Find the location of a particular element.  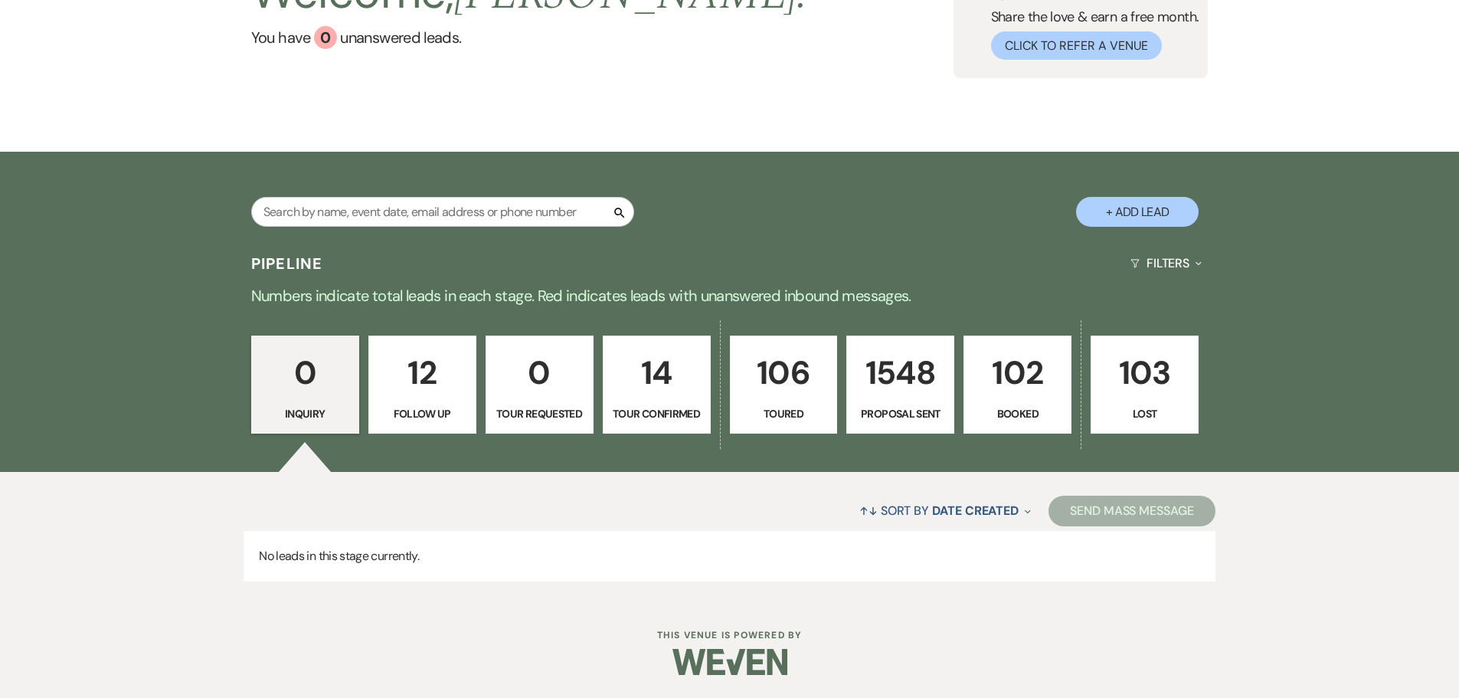

p: Proposal Sent is located at coordinates (900, 414).